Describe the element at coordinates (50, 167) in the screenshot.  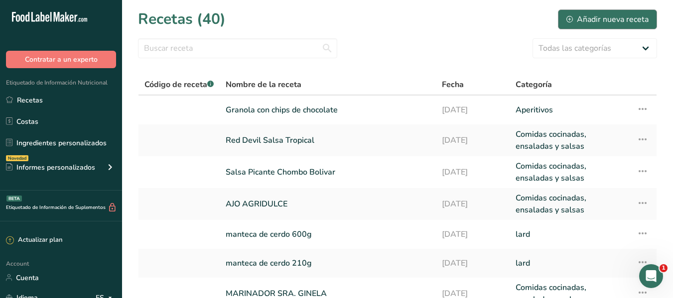
I see `div: Informes personalizados` at that location.